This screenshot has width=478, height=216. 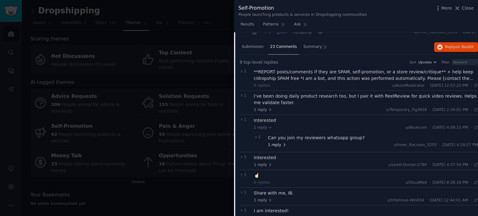 I want to click on span: top-level, so click(x=253, y=62).